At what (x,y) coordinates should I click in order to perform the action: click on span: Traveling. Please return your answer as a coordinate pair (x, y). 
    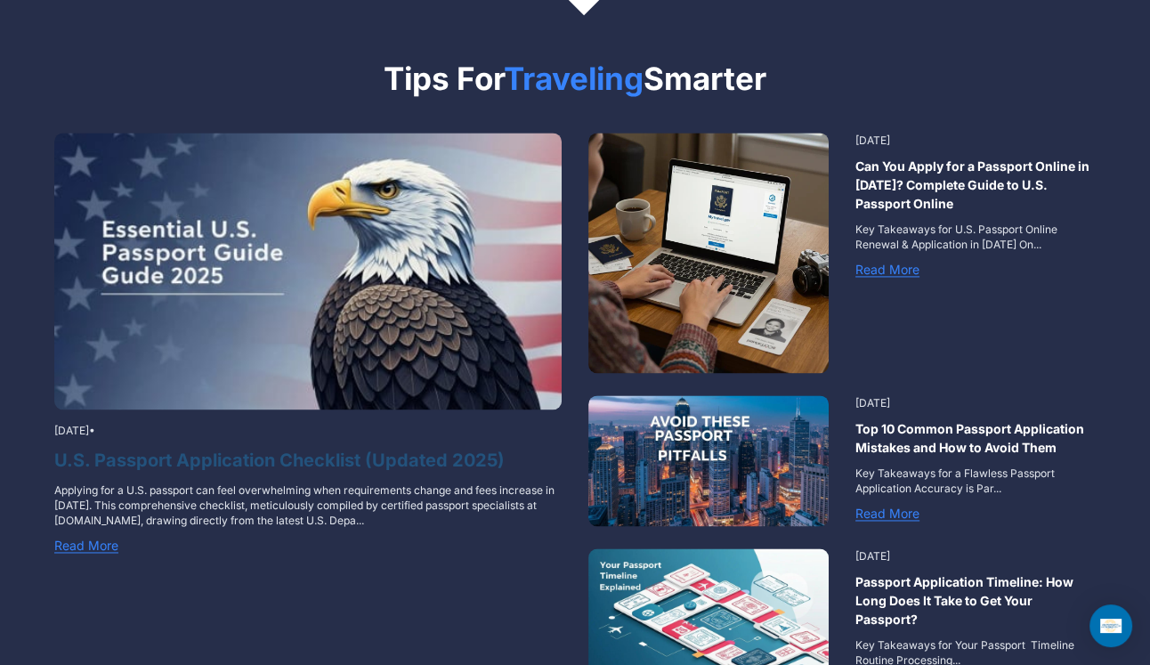
    Looking at the image, I should click on (573, 78).